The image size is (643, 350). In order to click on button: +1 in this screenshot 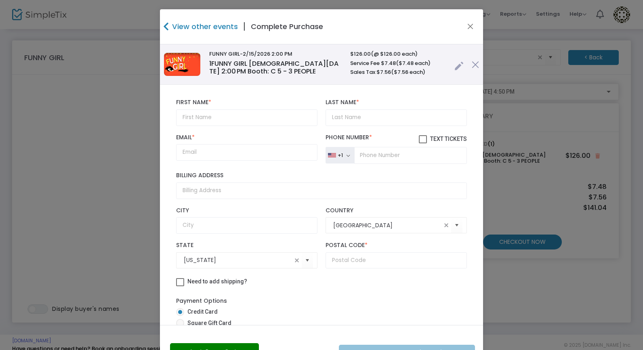, I will do `click(340, 156)`.